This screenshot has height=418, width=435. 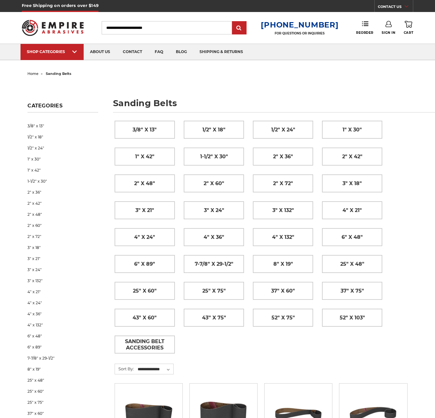 I want to click on span: 37" x 60", so click(x=283, y=291).